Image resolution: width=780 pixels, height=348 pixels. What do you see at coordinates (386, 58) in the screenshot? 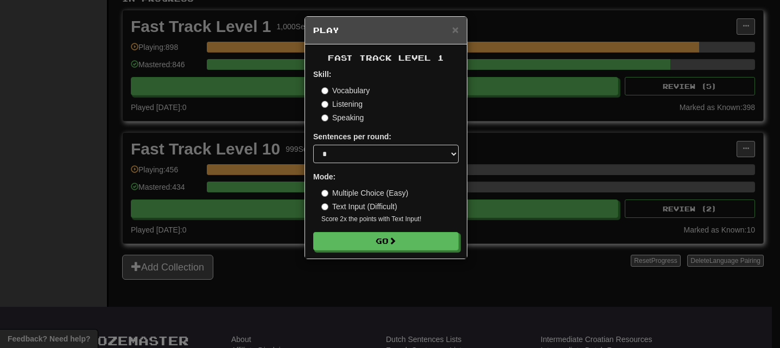
I see `span: Fast Track Level 1` at bounding box center [386, 58].